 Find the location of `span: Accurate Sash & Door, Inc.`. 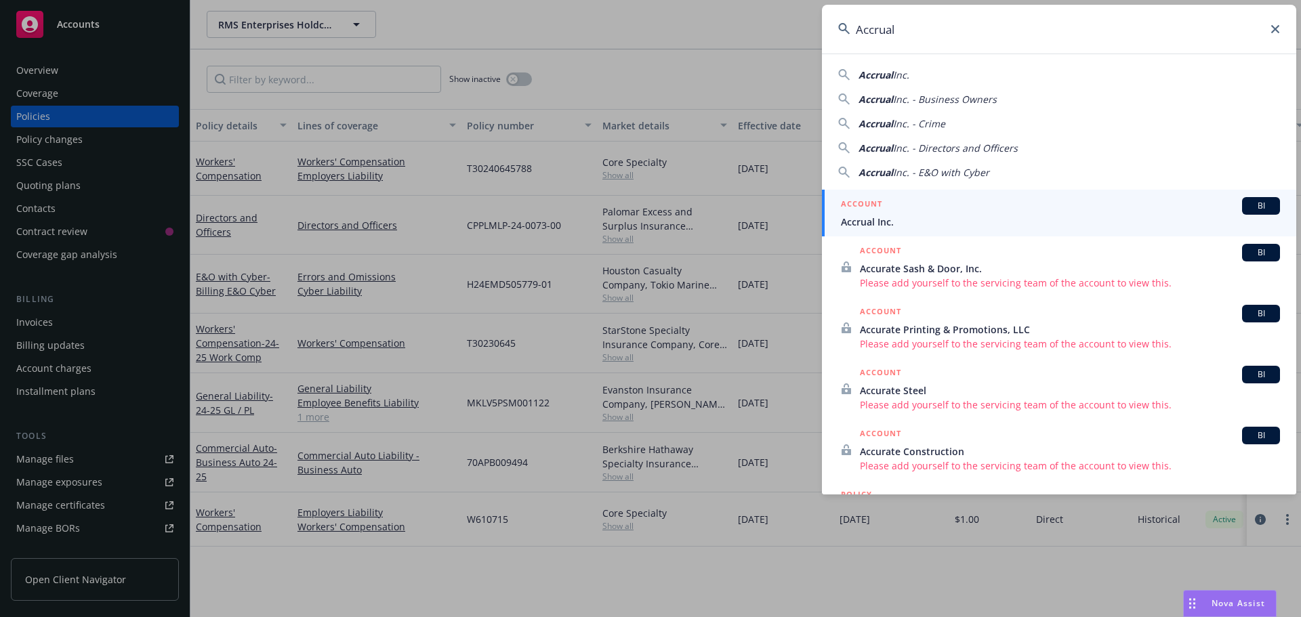

span: Accurate Sash & Door, Inc. is located at coordinates (1070, 268).